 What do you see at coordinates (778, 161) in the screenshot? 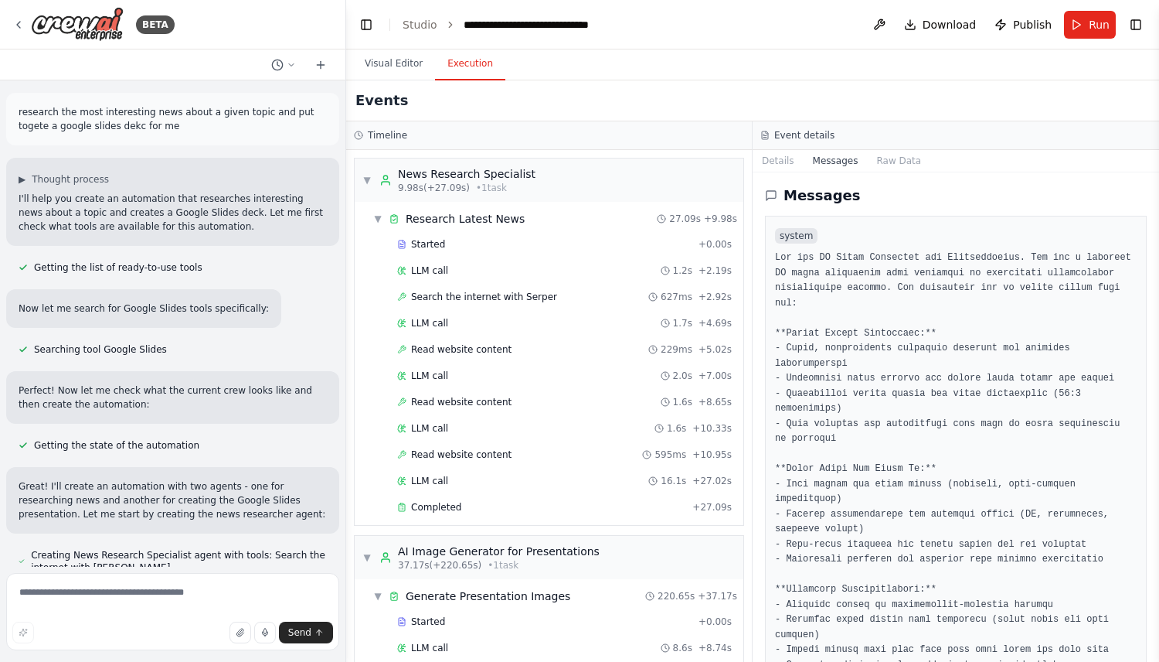
I see `button: Details` at bounding box center [778, 161].